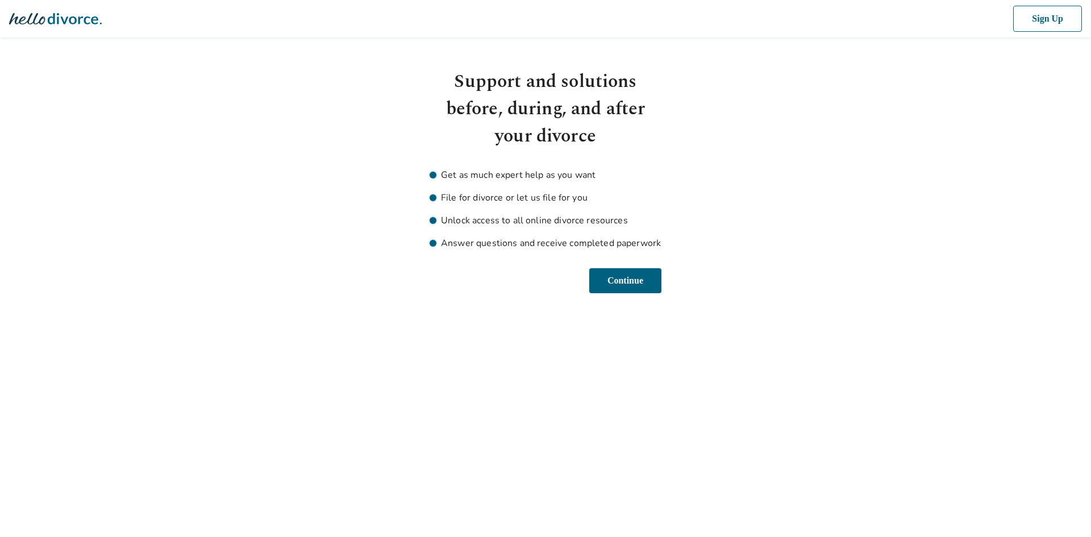 The width and height of the screenshot is (1091, 537). I want to click on h1: Support and solutions before, during, and after your divorce, so click(546, 109).